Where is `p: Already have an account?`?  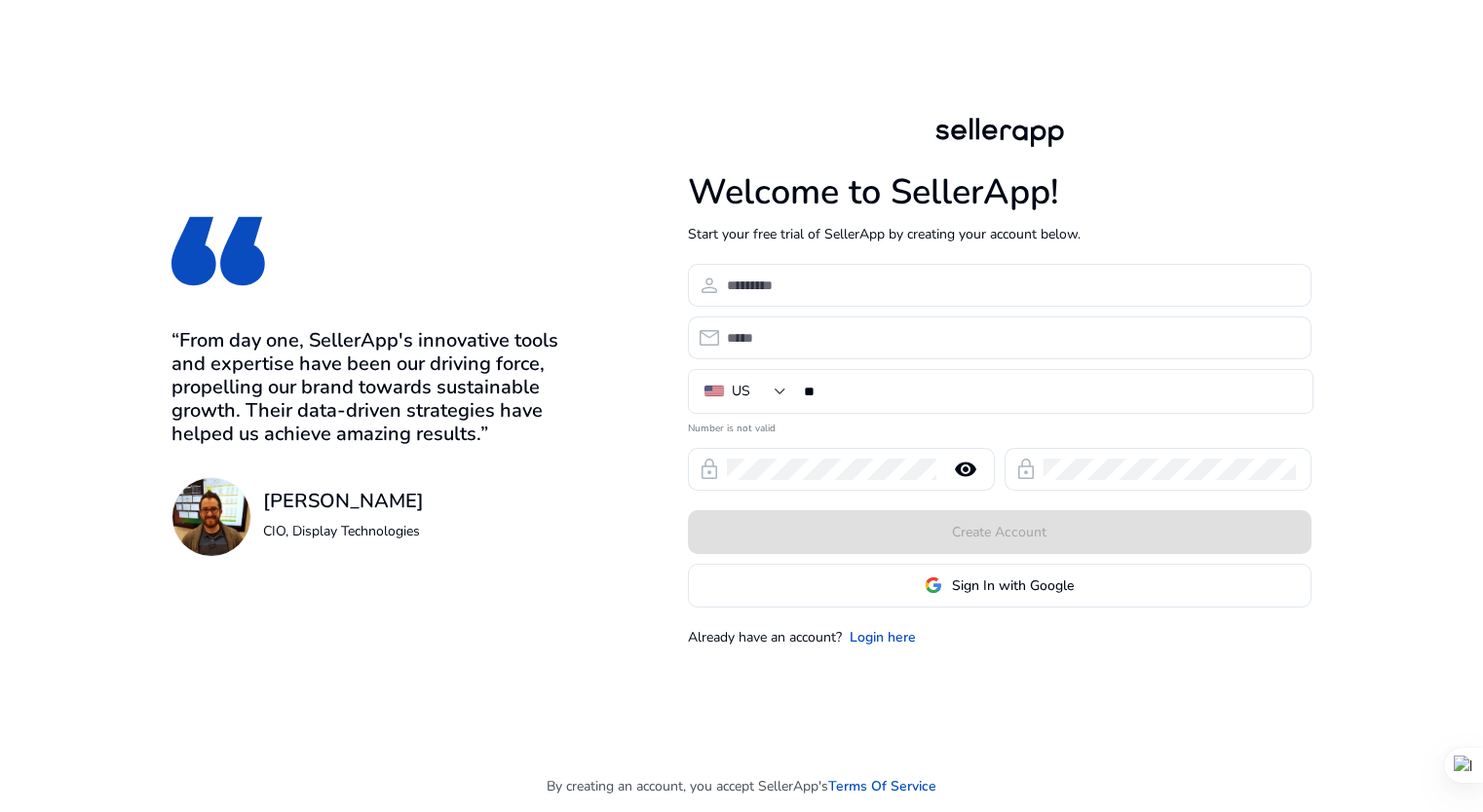 p: Already have an account? is located at coordinates (764, 637).